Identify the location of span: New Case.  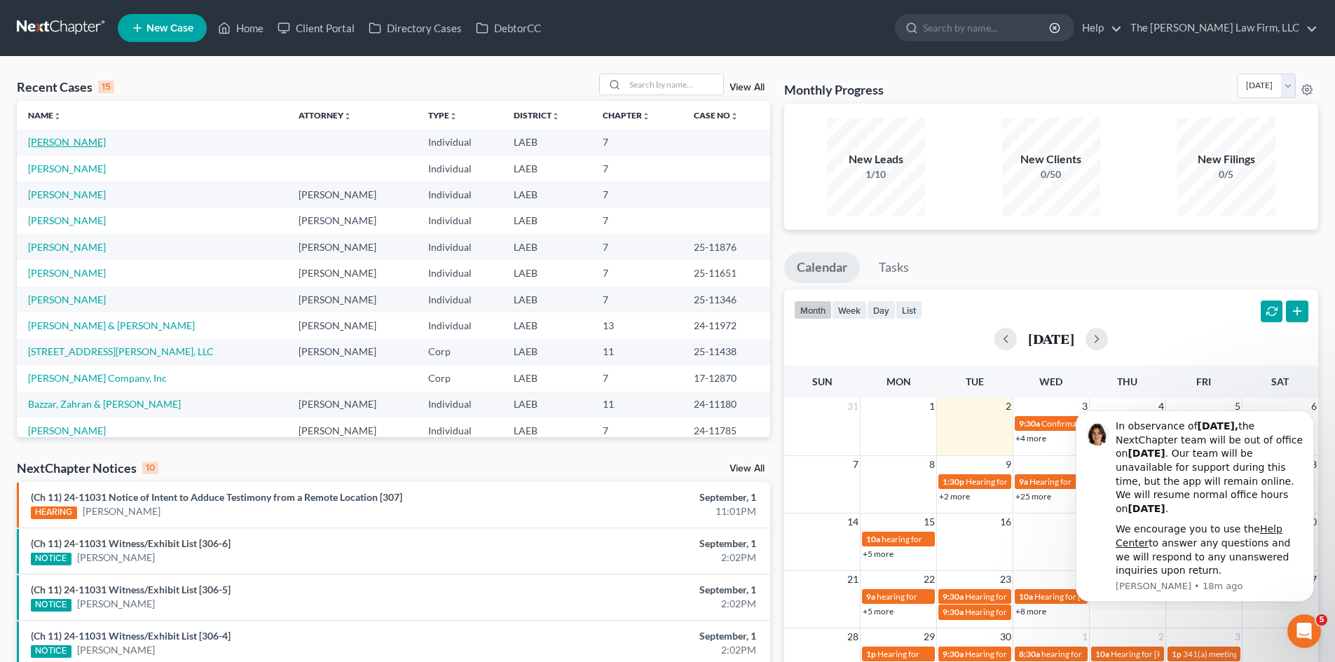
(170, 28).